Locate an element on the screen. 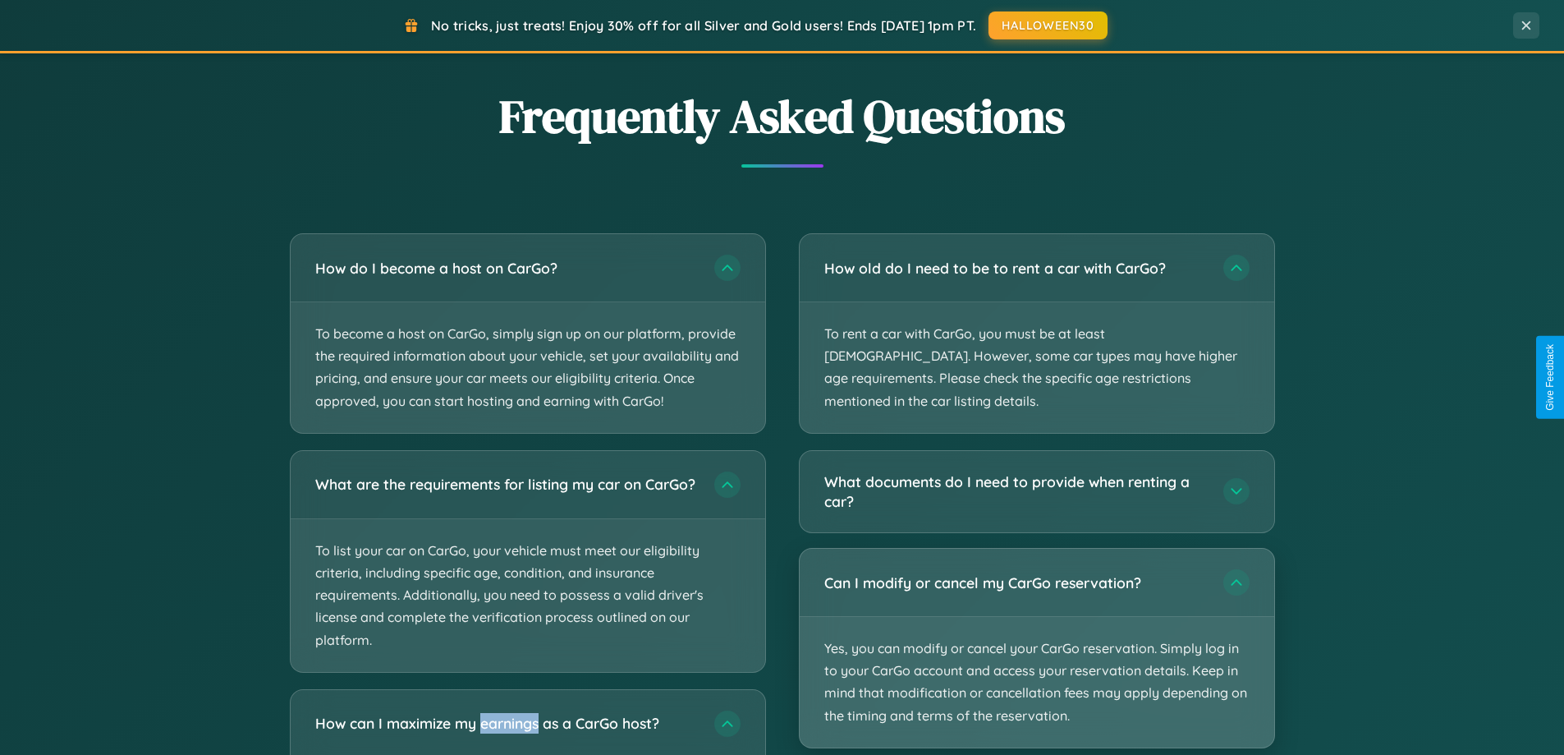 The height and width of the screenshot is (755, 1564). h3: How old do I need to be to rent a car with CarGo? is located at coordinates (1016, 268).